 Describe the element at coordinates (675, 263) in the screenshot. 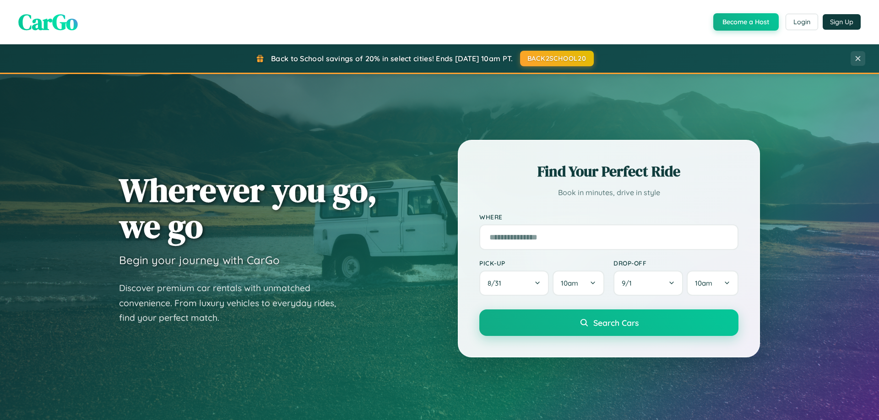

I see `label: Drop-off` at that location.